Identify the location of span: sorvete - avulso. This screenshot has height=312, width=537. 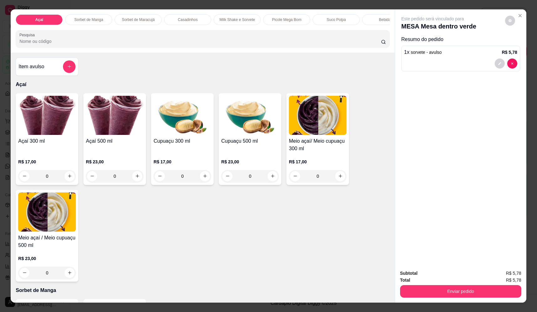
(426, 52).